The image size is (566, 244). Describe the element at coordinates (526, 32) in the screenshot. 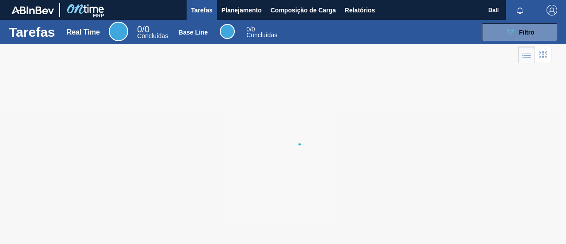

I see `span: Filtro` at that location.